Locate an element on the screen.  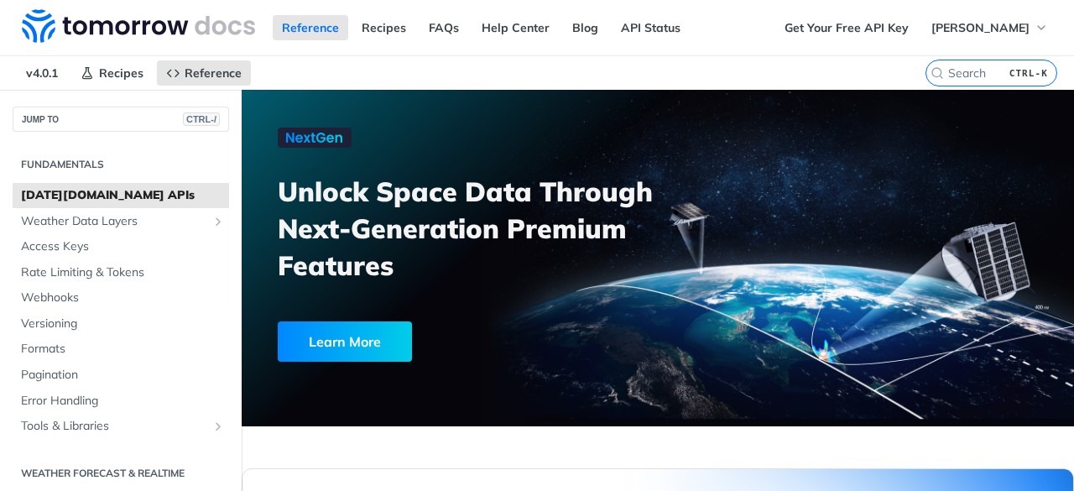
span: Tools & Libraries is located at coordinates (114, 426).